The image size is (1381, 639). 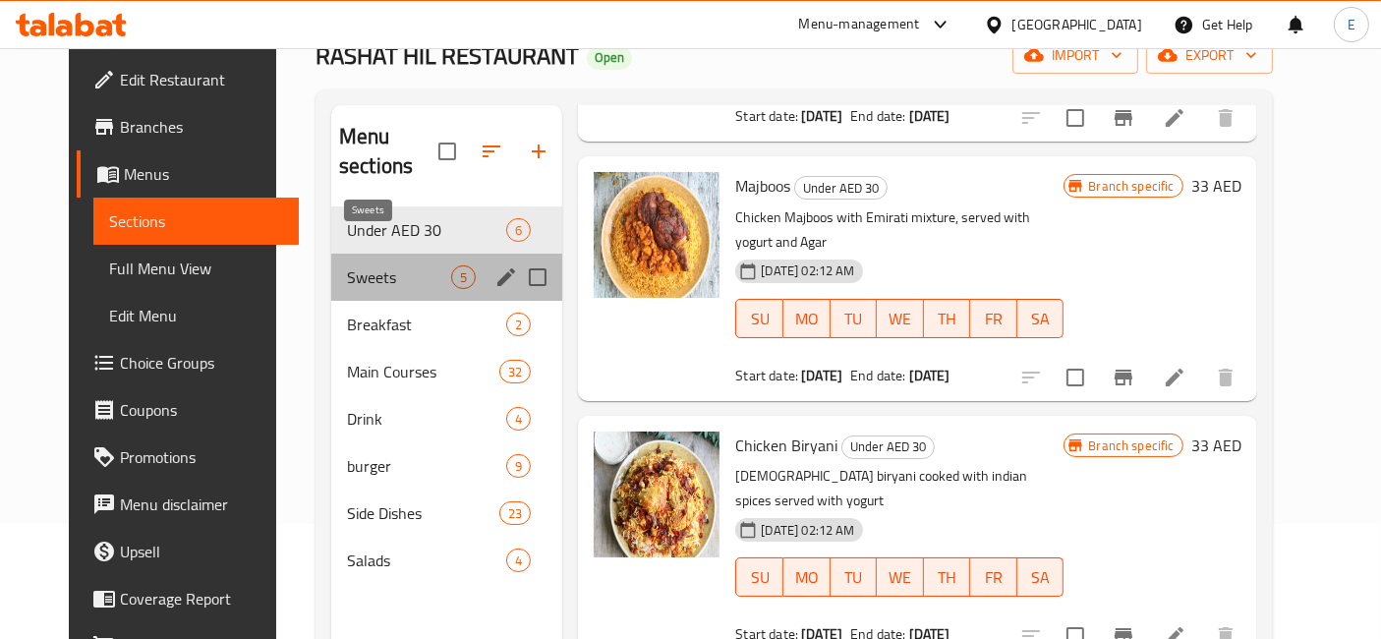 I want to click on span: MO, so click(x=807, y=577).